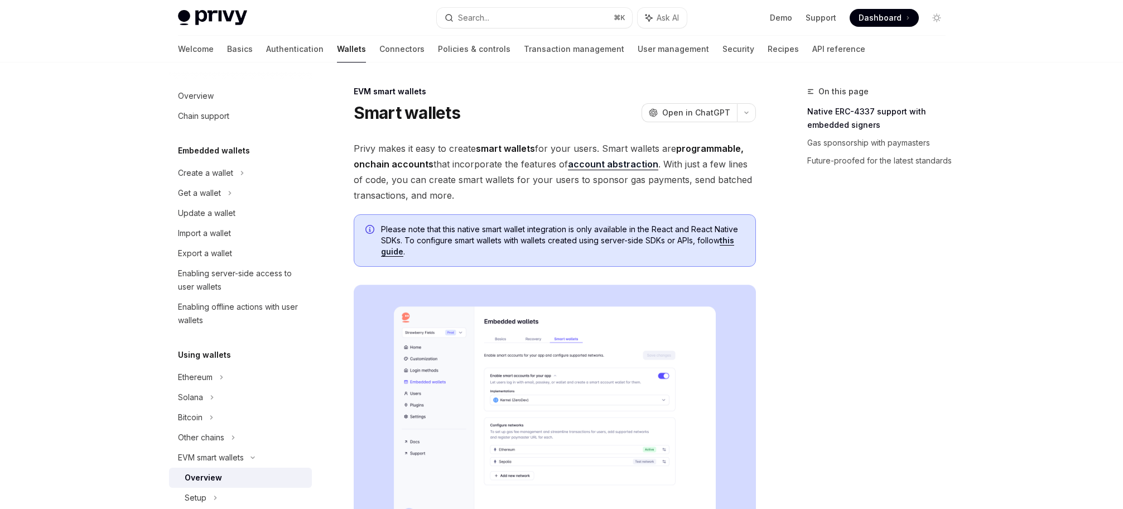  What do you see at coordinates (190, 397) in the screenshot?
I see `div: Solana` at bounding box center [190, 397].